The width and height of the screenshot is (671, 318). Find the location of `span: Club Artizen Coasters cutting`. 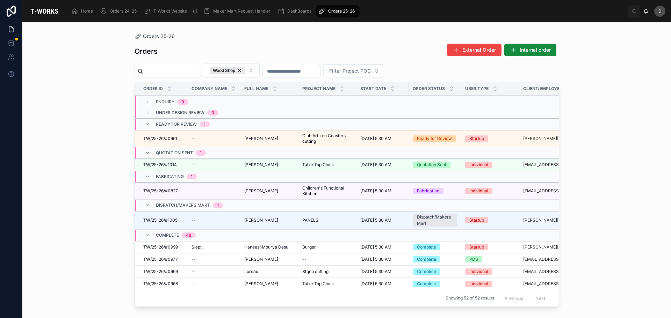

span: Club Artizen Coasters cutting is located at coordinates (327, 139).